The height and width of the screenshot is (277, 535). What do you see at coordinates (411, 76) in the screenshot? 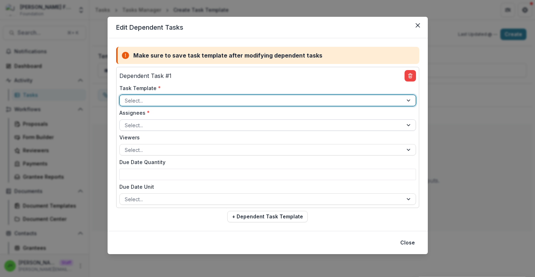
I see `button: delete` at bounding box center [411, 76].